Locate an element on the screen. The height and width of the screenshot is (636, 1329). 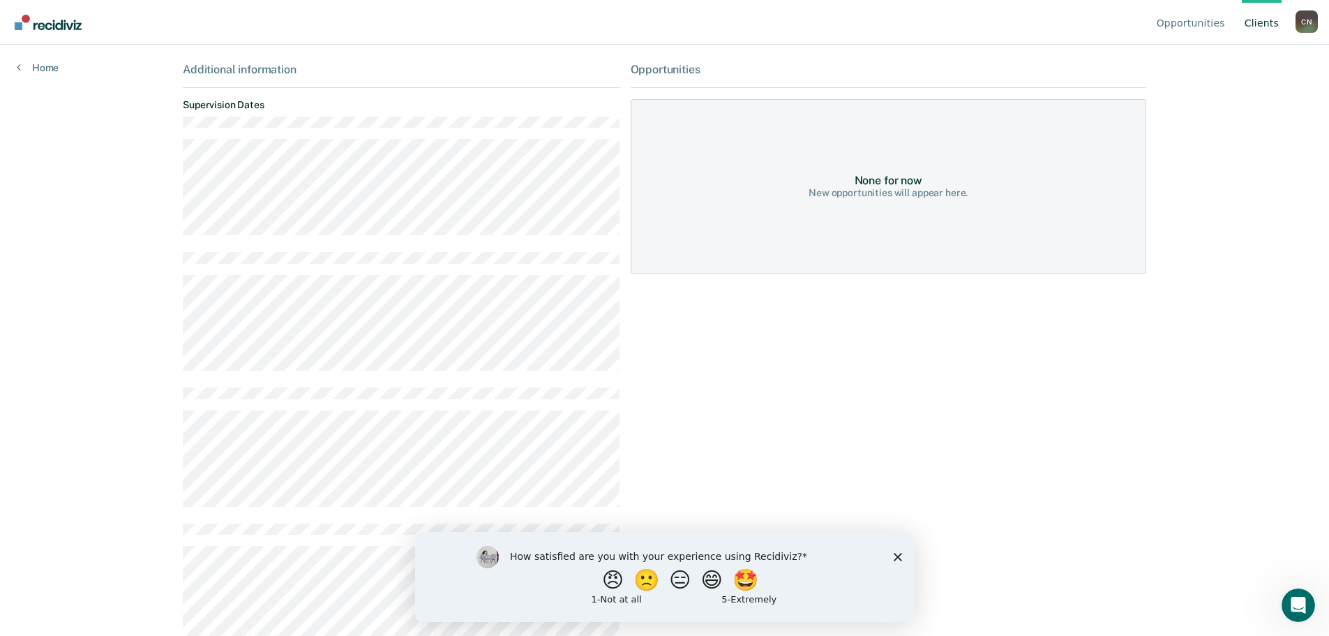
div: How satisfied are you with your experience using Recidiviz? is located at coordinates (256, 24).